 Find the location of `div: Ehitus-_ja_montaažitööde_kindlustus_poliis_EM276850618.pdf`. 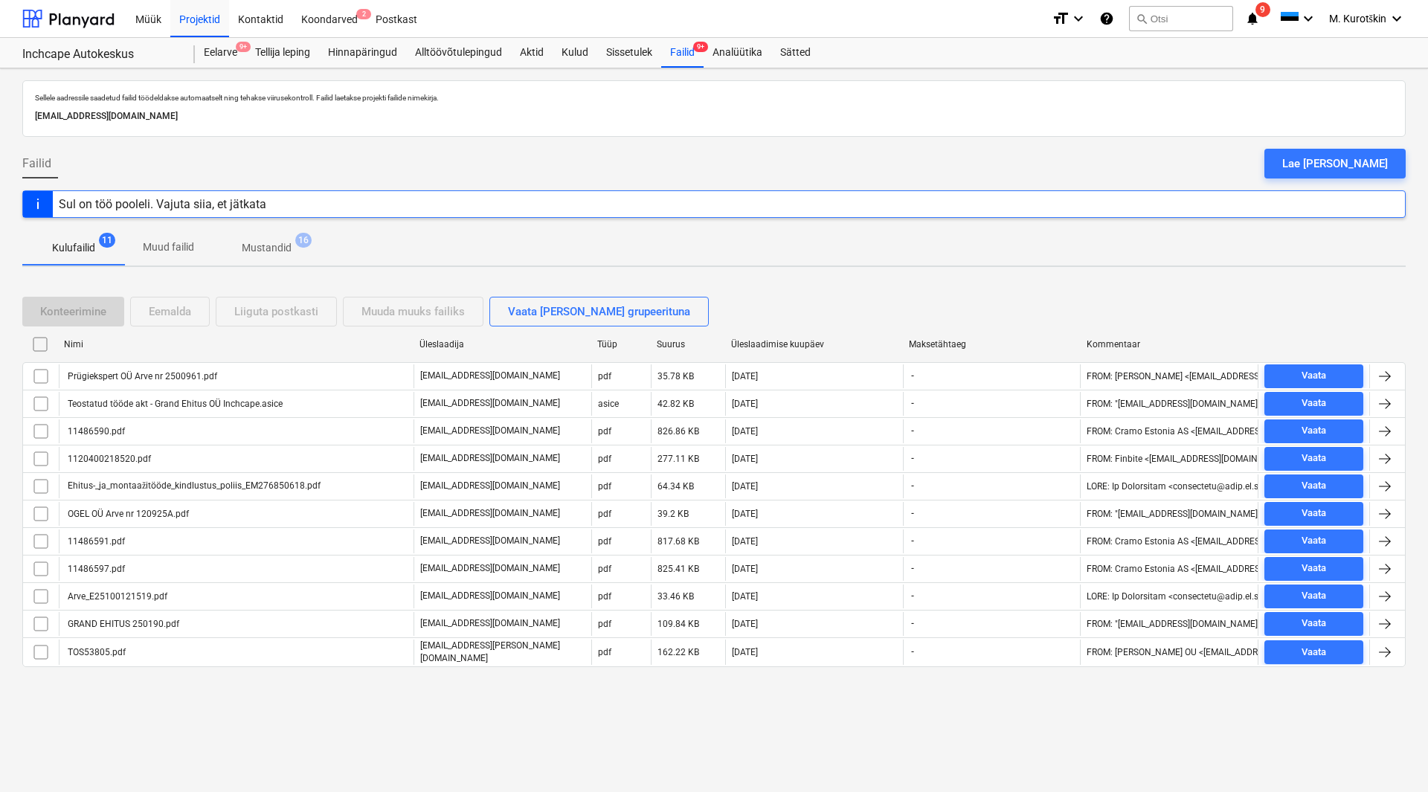

div: Ehitus-_ja_montaažitööde_kindlustus_poliis_EM276850618.pdf is located at coordinates (193, 486).